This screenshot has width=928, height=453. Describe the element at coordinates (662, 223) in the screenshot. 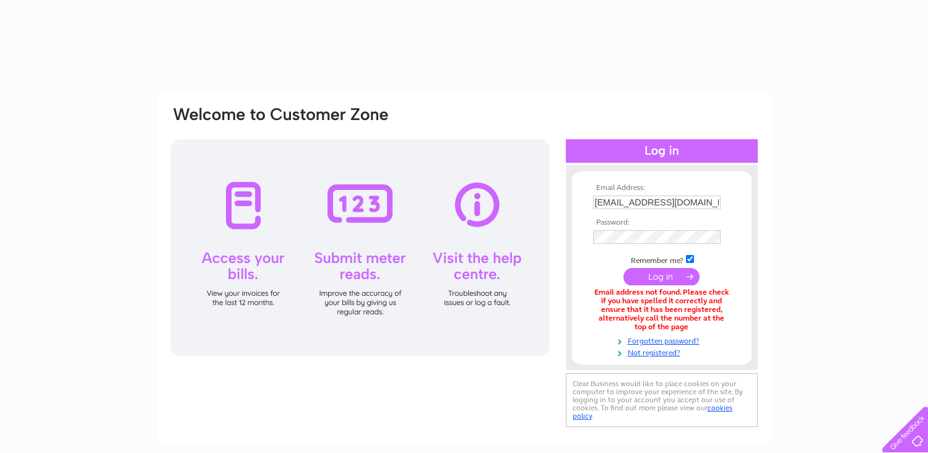

I see `th: Password:` at that location.